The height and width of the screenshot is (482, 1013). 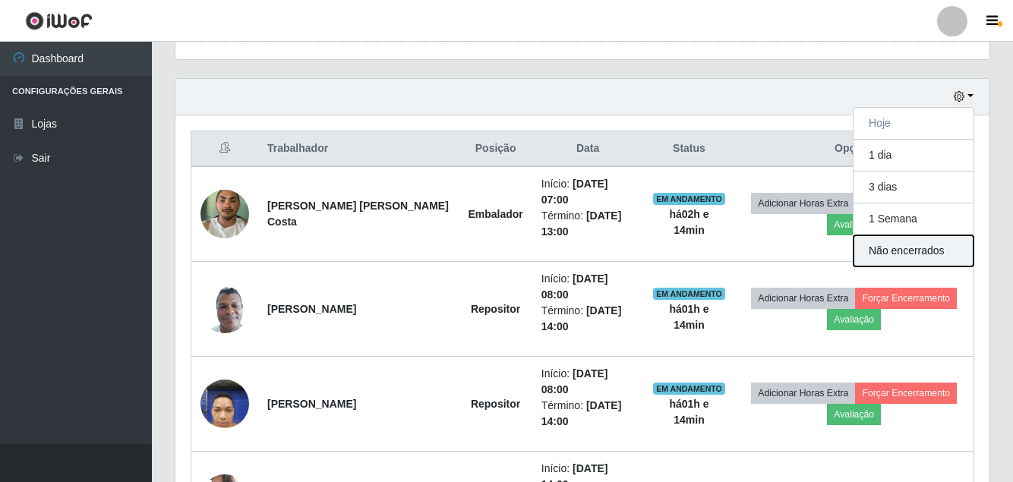 I want to click on strong: Embalador, so click(x=495, y=214).